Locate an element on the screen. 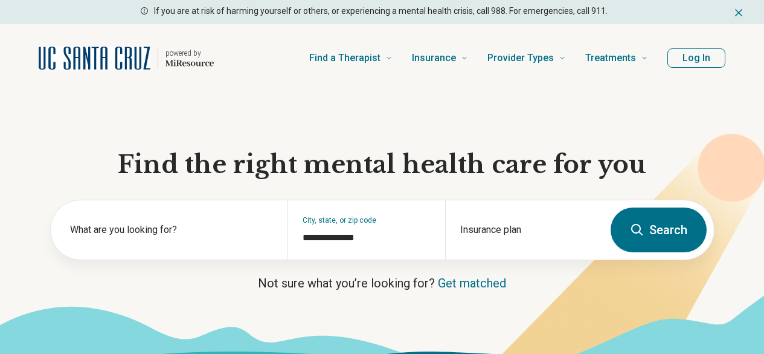 The width and height of the screenshot is (764, 354). label: What are you looking for? is located at coordinates (172, 230).